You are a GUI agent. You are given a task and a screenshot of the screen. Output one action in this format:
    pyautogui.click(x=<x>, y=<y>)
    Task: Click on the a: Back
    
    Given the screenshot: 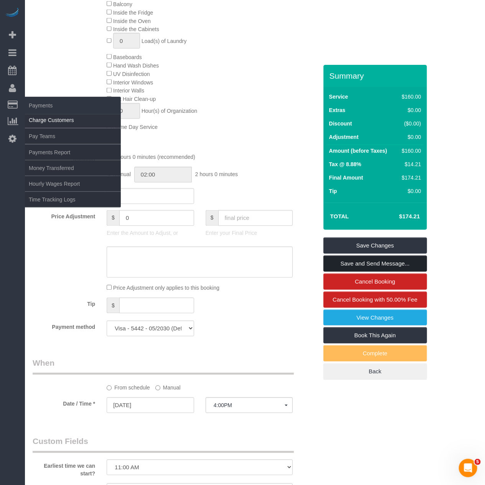 What is the action you would take?
    pyautogui.click(x=375, y=371)
    